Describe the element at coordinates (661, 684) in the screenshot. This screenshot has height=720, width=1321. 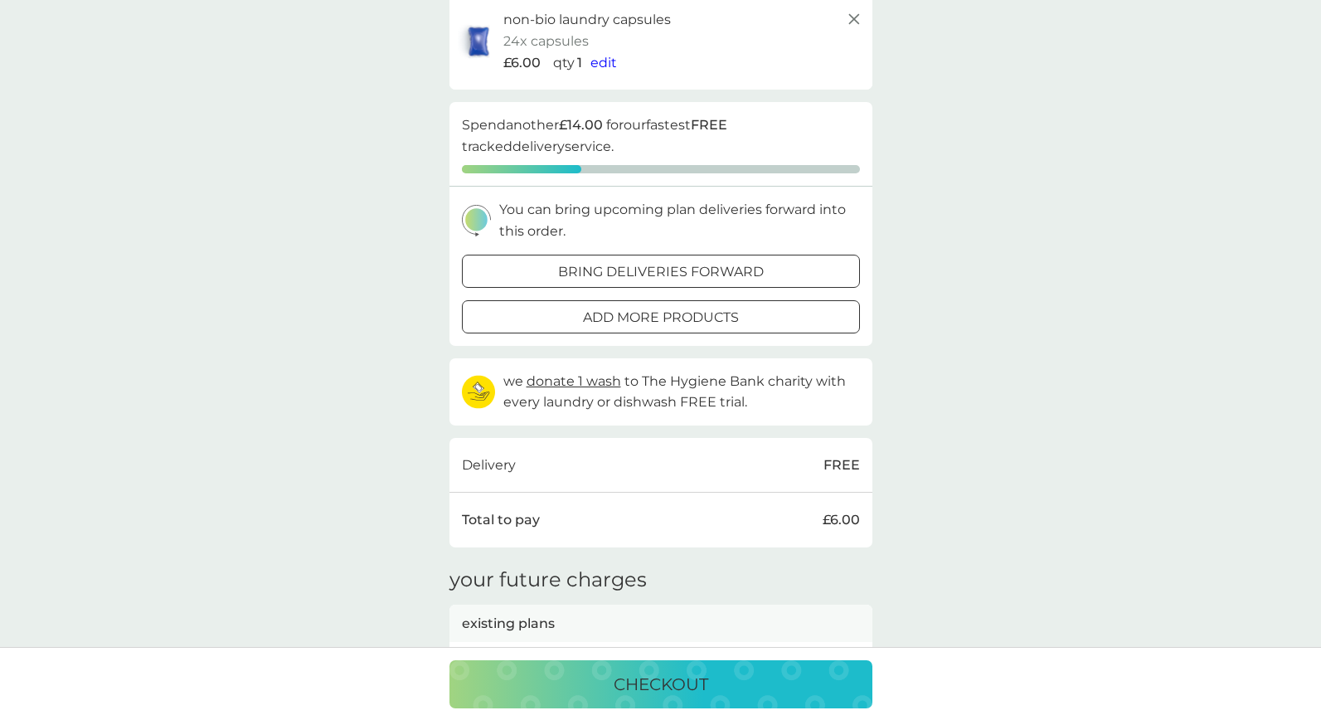
I see `p: checkout` at that location.